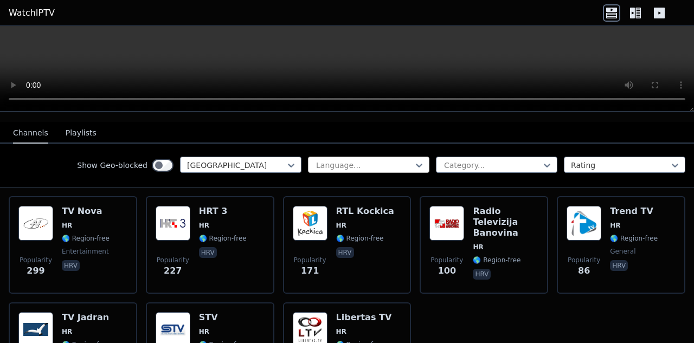  I want to click on h6: RTL Kockica, so click(365, 211).